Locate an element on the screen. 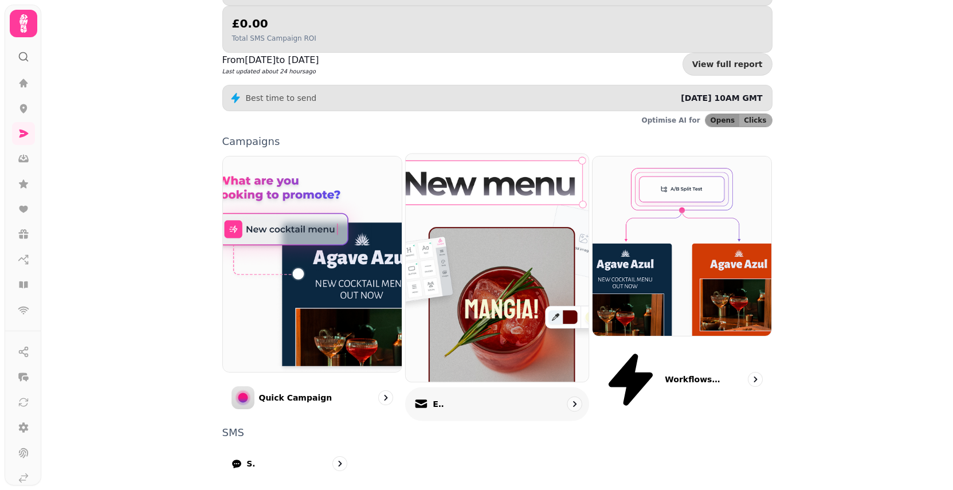  p: Email is located at coordinates (439, 404).